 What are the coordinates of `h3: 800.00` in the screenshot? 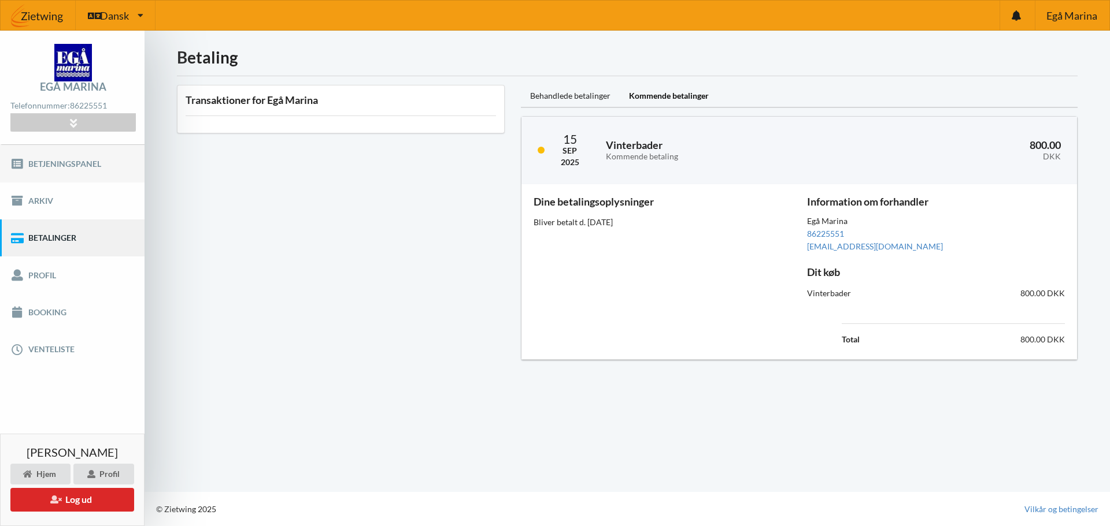 It's located at (961, 150).